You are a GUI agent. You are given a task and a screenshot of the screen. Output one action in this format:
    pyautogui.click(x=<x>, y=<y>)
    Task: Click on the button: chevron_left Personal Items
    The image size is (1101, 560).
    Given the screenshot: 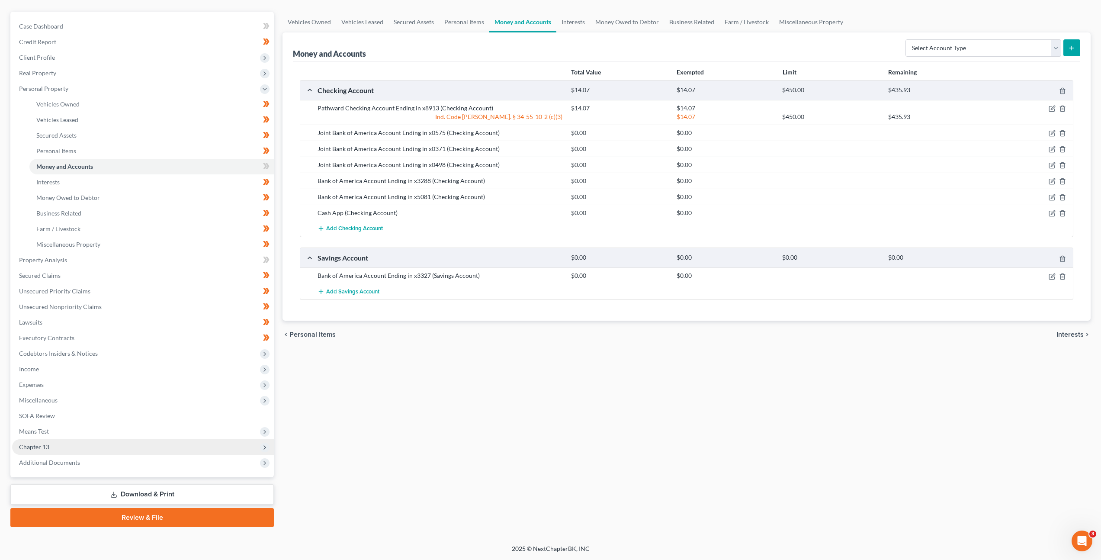 What is the action you would take?
    pyautogui.click(x=309, y=334)
    